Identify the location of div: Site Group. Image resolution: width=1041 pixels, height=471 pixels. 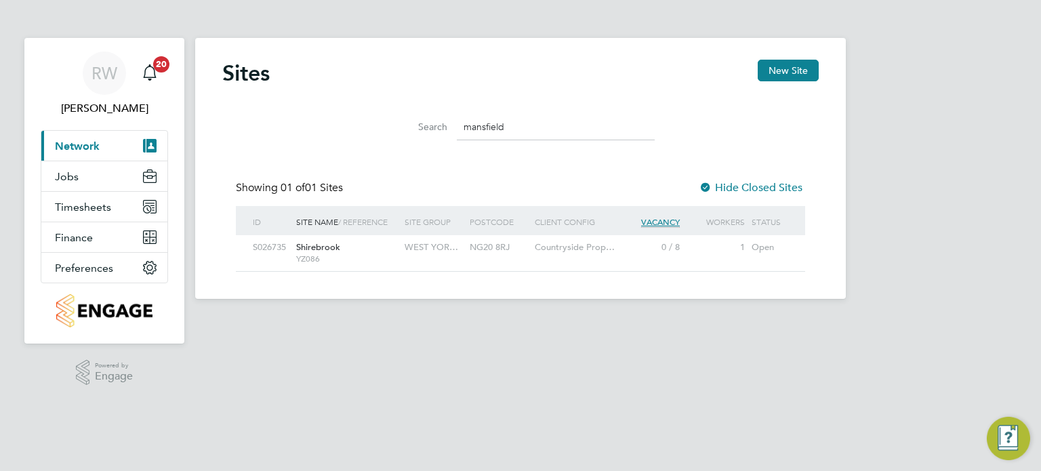
(434, 222).